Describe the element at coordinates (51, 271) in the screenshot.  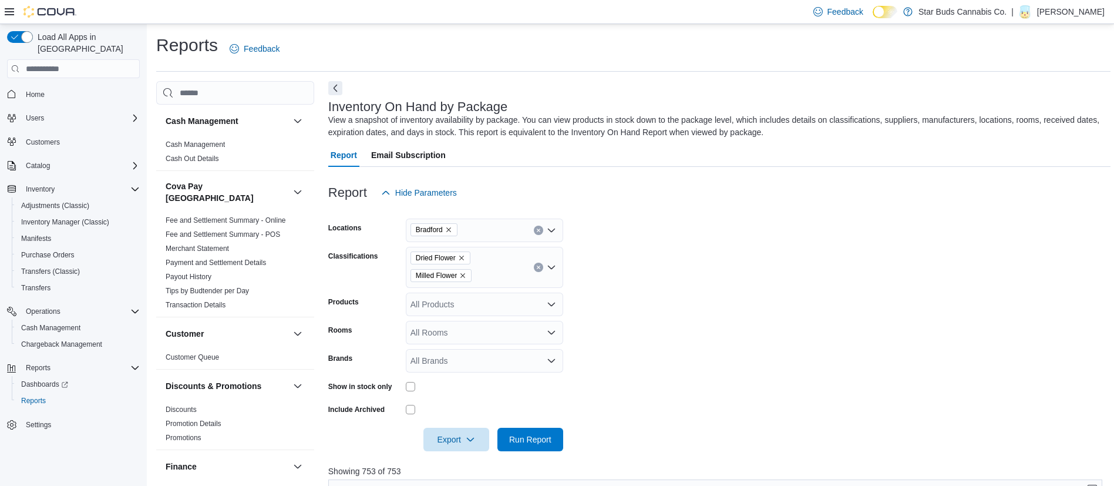
I see `a: Transfers (Classic)` at that location.